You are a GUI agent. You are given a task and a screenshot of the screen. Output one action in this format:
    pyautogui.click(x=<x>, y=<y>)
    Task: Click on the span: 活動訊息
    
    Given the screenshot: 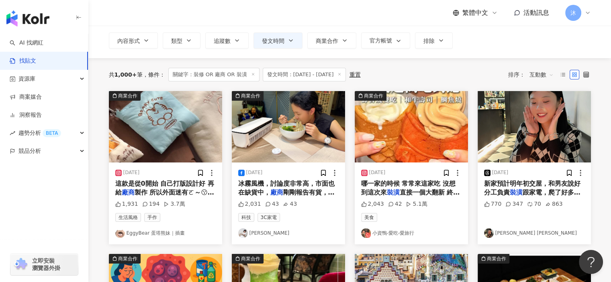 What is the action you would take?
    pyautogui.click(x=536, y=12)
    